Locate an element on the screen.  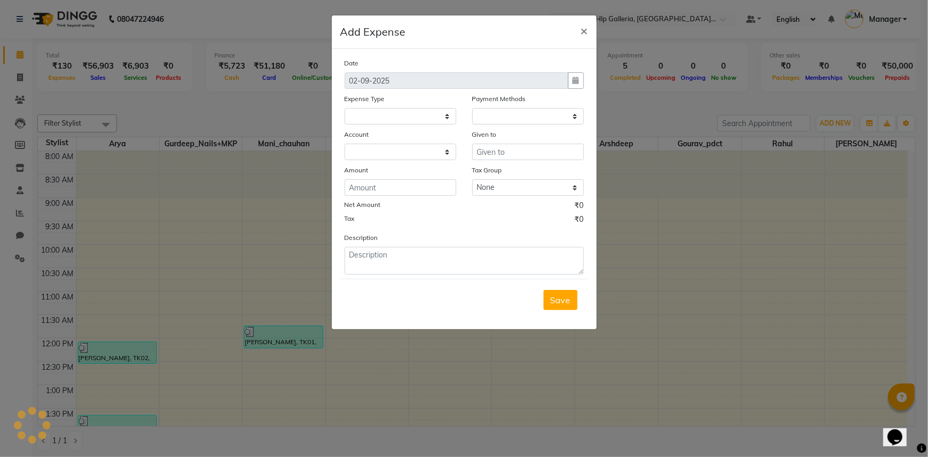
input: Given to is located at coordinates (528, 152).